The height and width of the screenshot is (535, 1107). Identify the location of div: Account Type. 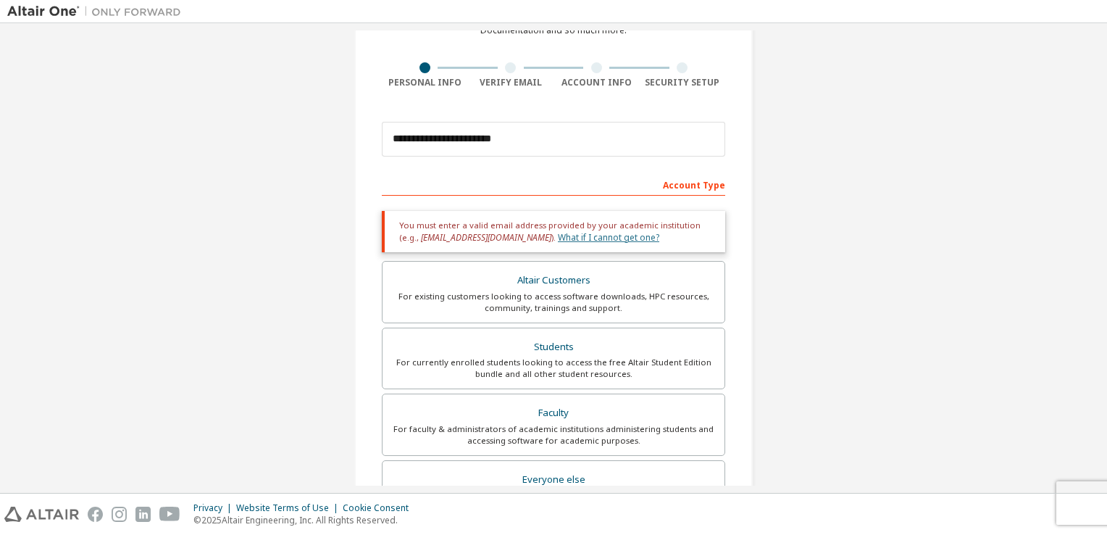
(553, 184).